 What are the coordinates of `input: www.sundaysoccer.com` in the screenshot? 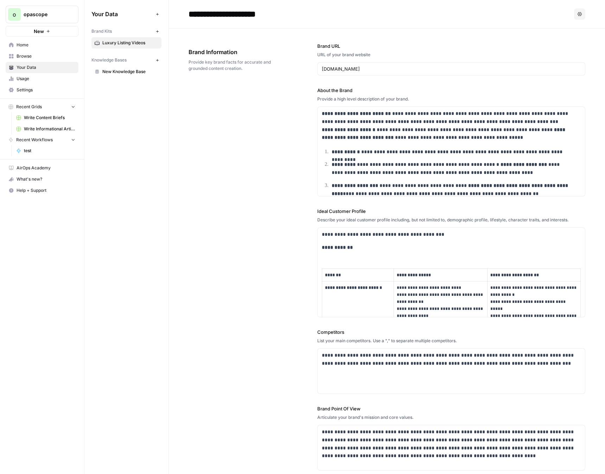 It's located at (451, 69).